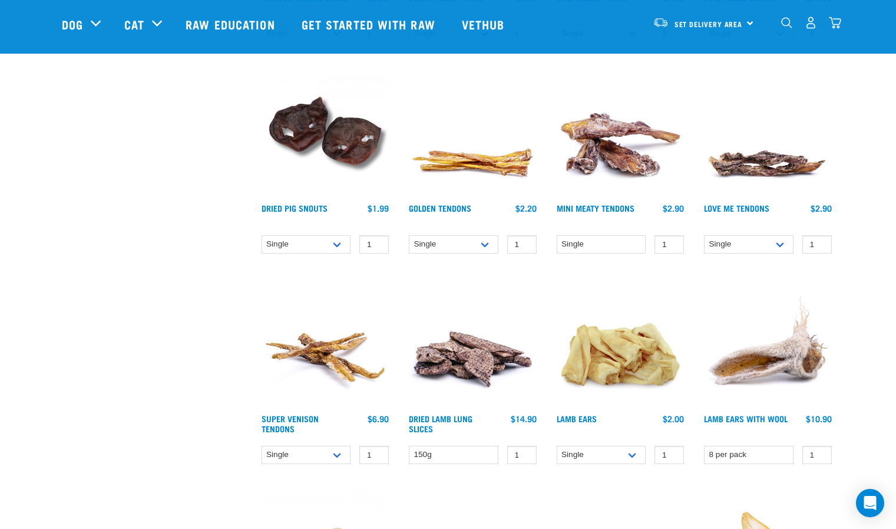 Image resolution: width=896 pixels, height=529 pixels. What do you see at coordinates (621, 341) in the screenshot?
I see `img: Pile Of Lamb Ears Treat For Pets` at bounding box center [621, 341].